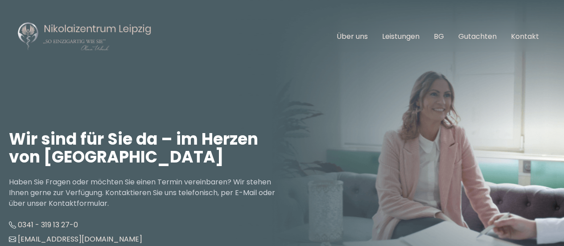  I want to click on a: BG, so click(439, 36).